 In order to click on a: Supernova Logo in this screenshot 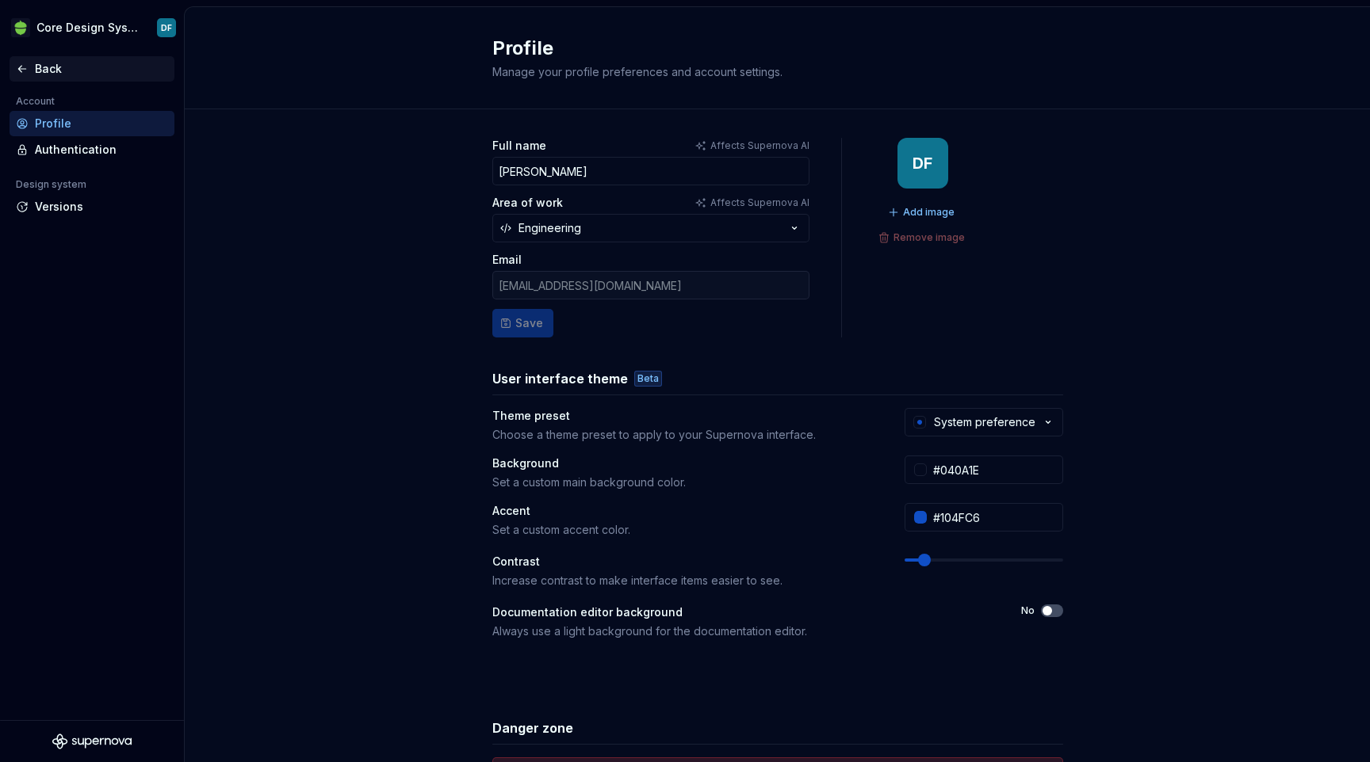, I will do `click(92, 742)`.